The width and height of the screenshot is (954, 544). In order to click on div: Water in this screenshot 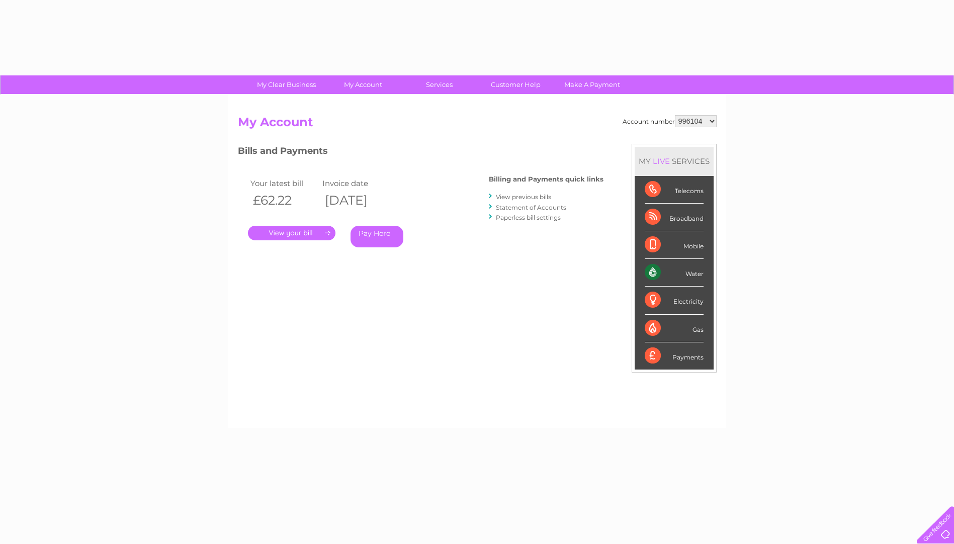, I will do `click(674, 273)`.